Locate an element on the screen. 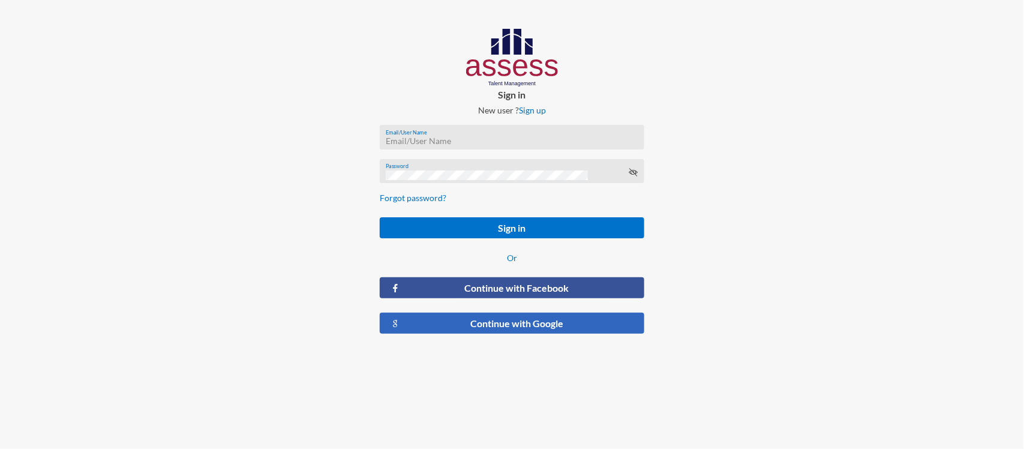  button: Sign in is located at coordinates (512, 227).